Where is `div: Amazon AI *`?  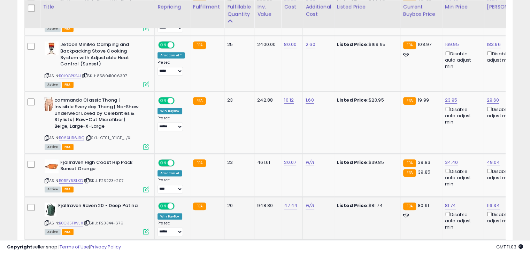
div: Amazon AI * is located at coordinates (171, 55).